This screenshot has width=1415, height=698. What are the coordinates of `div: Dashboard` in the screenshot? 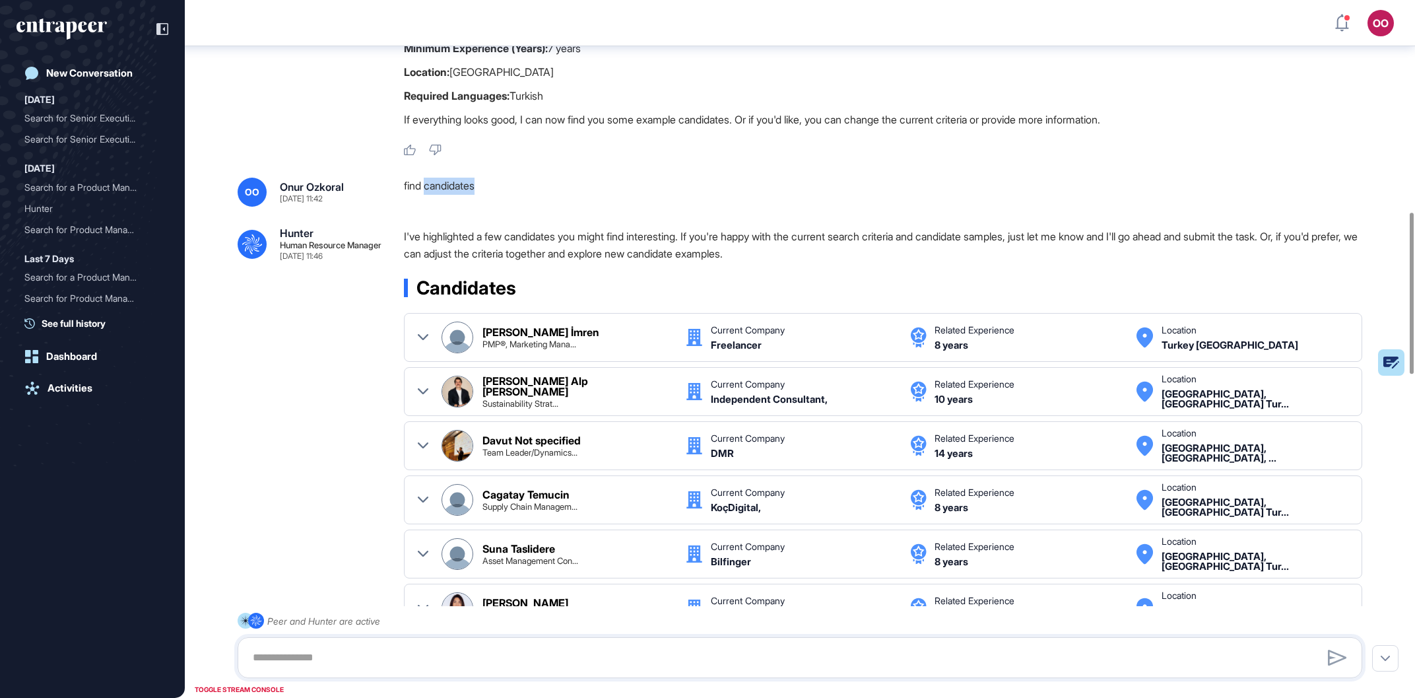 It's located at (71, 356).